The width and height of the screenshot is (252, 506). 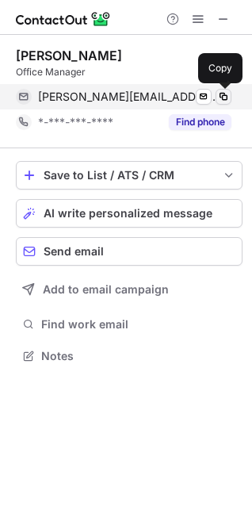 I want to click on div: Save to List / ATS / CRM, so click(x=129, y=175).